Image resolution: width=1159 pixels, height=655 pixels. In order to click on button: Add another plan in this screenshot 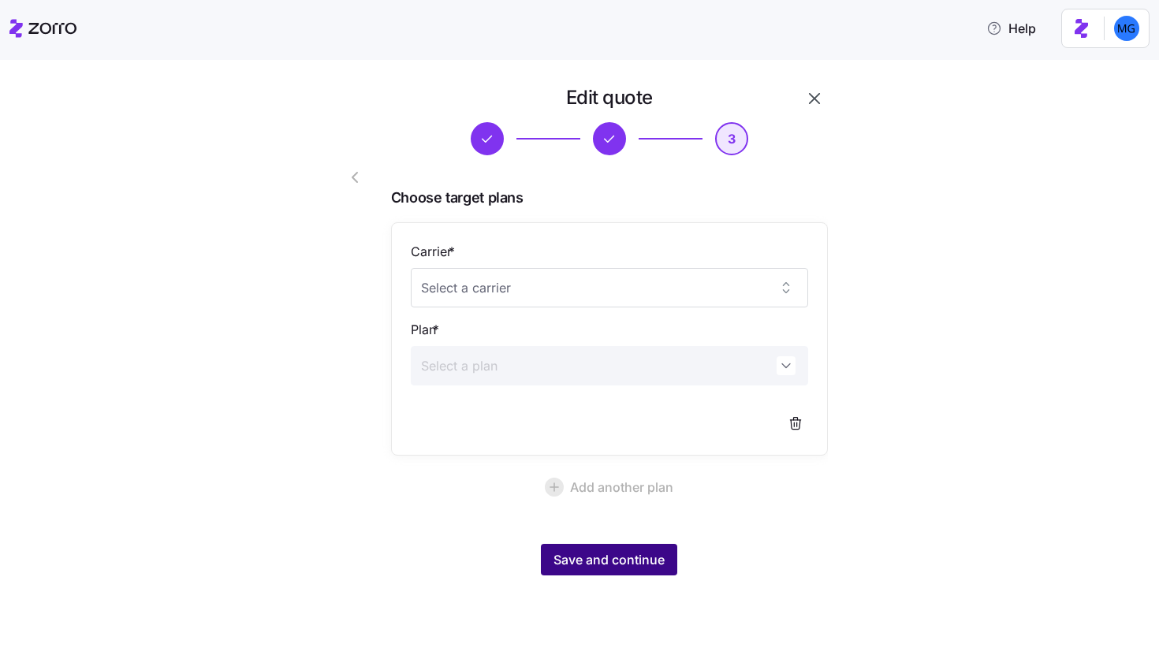, I will do `click(609, 487)`.